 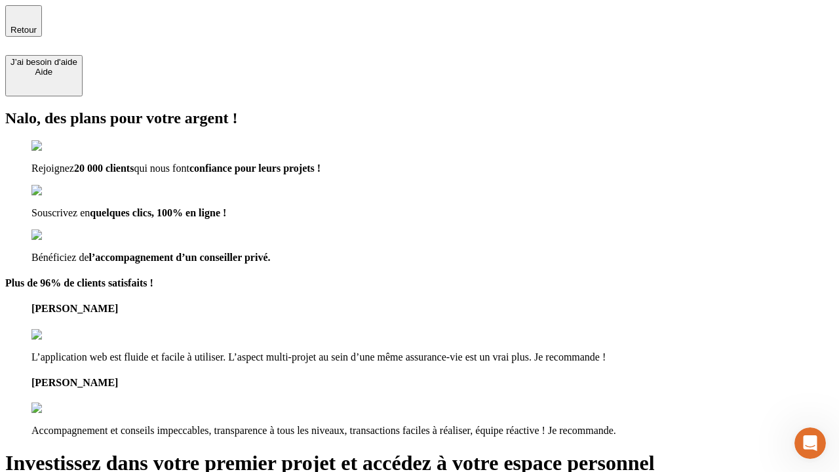 I want to click on p: Accompagnement et conseils impeccables, transparence à tous les niveaux, transactions faciles à r..., so click(x=433, y=431).